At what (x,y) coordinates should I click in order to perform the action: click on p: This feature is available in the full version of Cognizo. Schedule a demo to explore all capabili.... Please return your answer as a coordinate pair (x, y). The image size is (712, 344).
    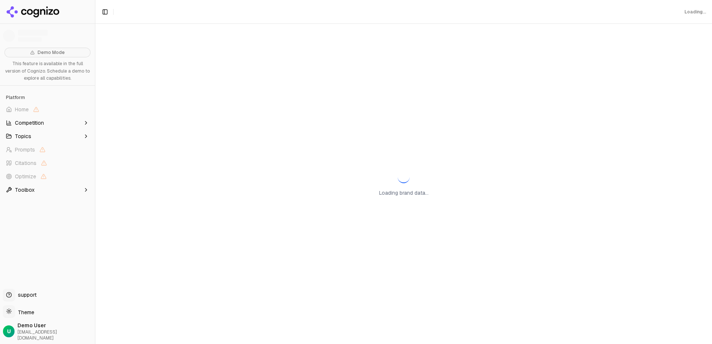
    Looking at the image, I should click on (47, 71).